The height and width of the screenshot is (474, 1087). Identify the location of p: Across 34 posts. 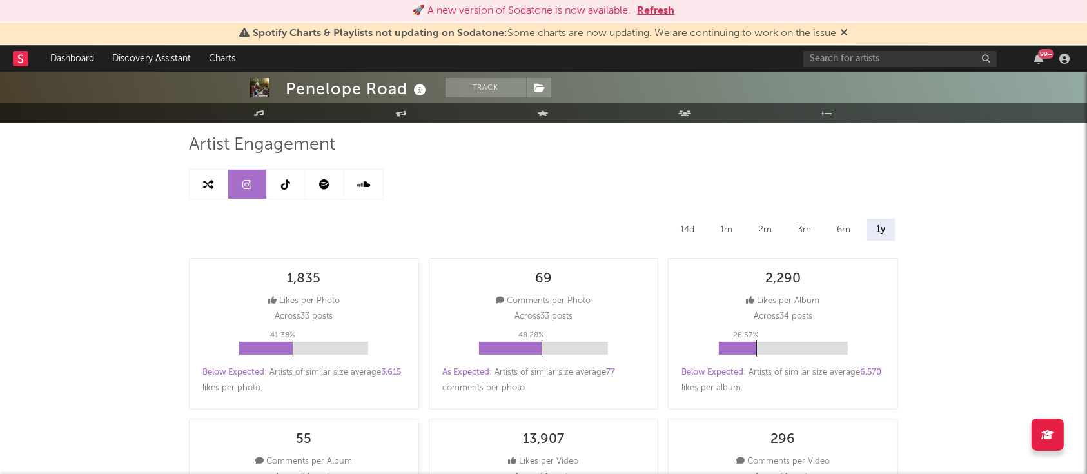
(782, 316).